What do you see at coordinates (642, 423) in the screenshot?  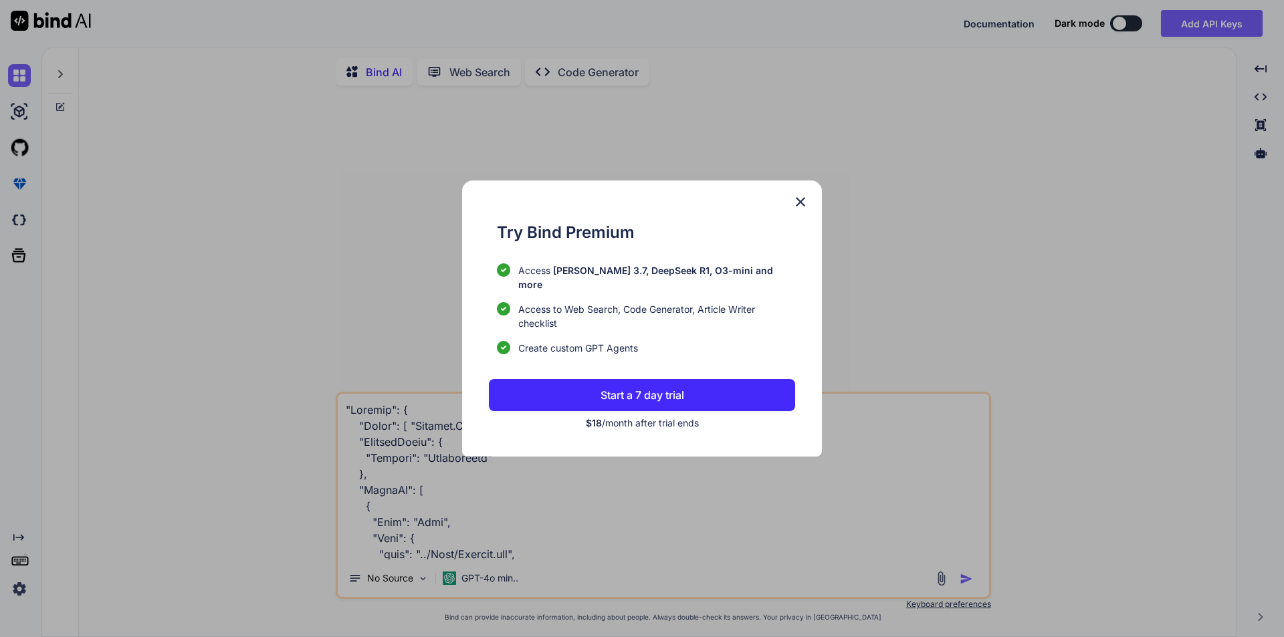 I see `span: /month after trial ends` at bounding box center [642, 423].